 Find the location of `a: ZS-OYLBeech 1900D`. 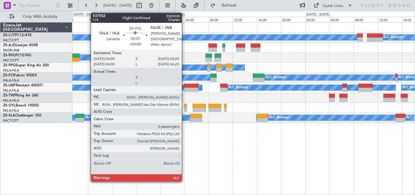

a: ZS-OYLBeech 1900D is located at coordinates (21, 105).